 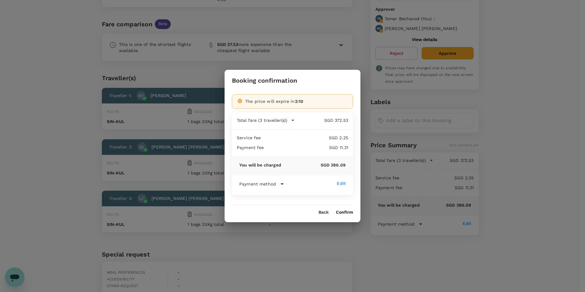 I want to click on p: Service fee, so click(x=249, y=138).